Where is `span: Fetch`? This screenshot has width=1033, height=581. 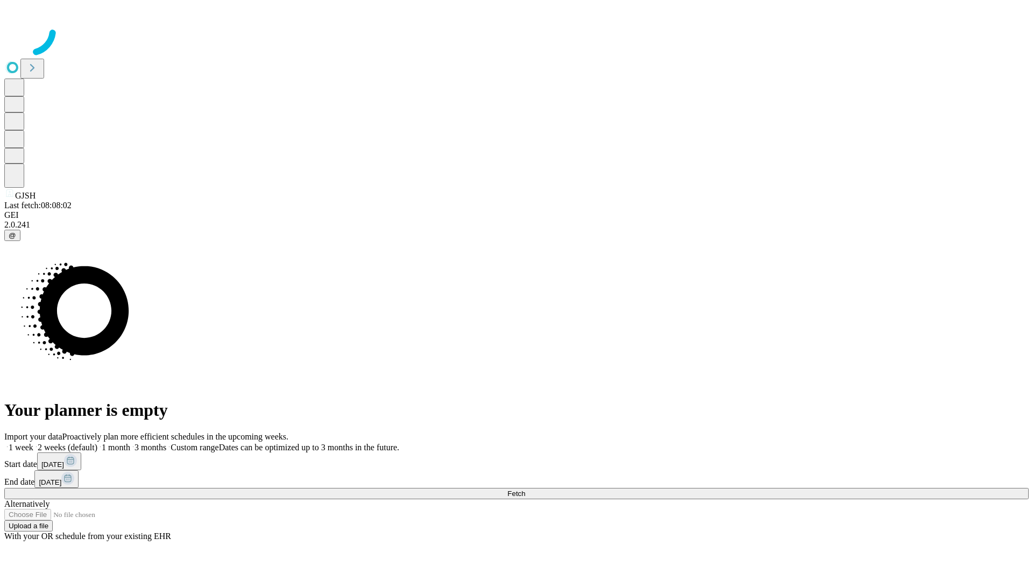 span: Fetch is located at coordinates (516, 493).